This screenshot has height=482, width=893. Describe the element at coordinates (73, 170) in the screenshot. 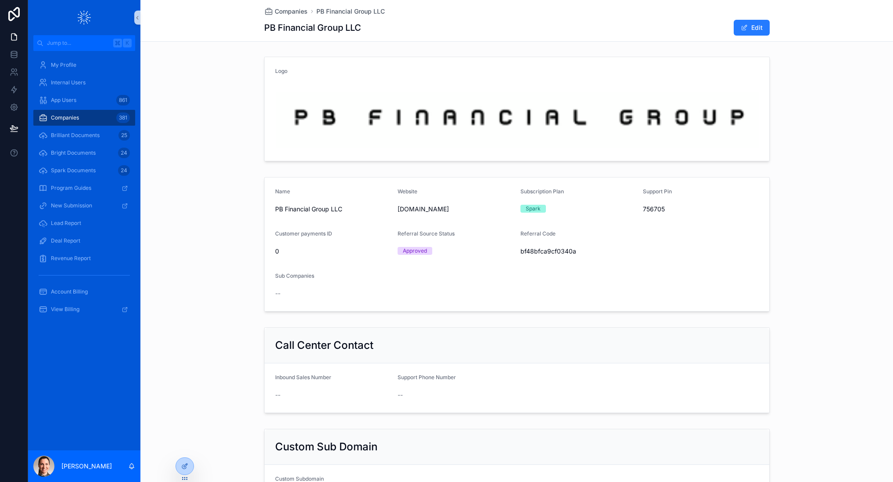

I see `span: Spark Documents` at that location.